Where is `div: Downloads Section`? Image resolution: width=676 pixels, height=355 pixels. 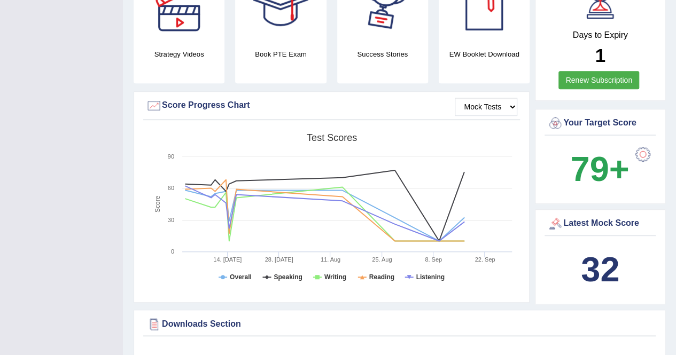
div: Downloads Section is located at coordinates (399, 324).